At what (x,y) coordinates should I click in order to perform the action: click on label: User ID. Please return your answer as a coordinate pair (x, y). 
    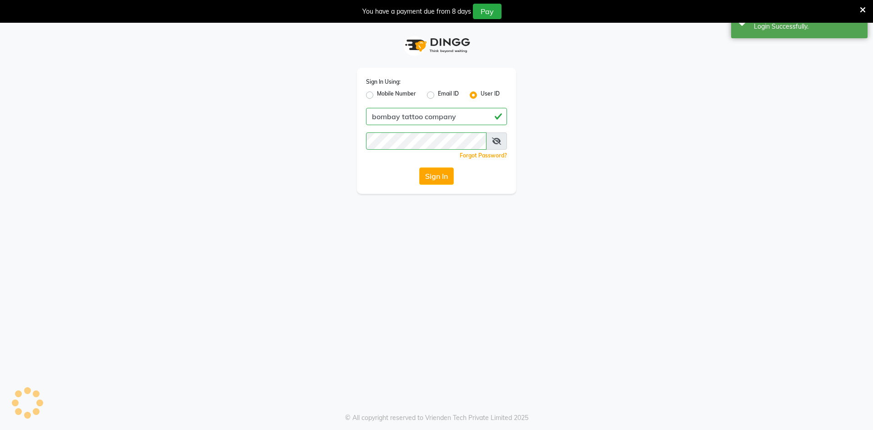
    Looking at the image, I should click on (490, 95).